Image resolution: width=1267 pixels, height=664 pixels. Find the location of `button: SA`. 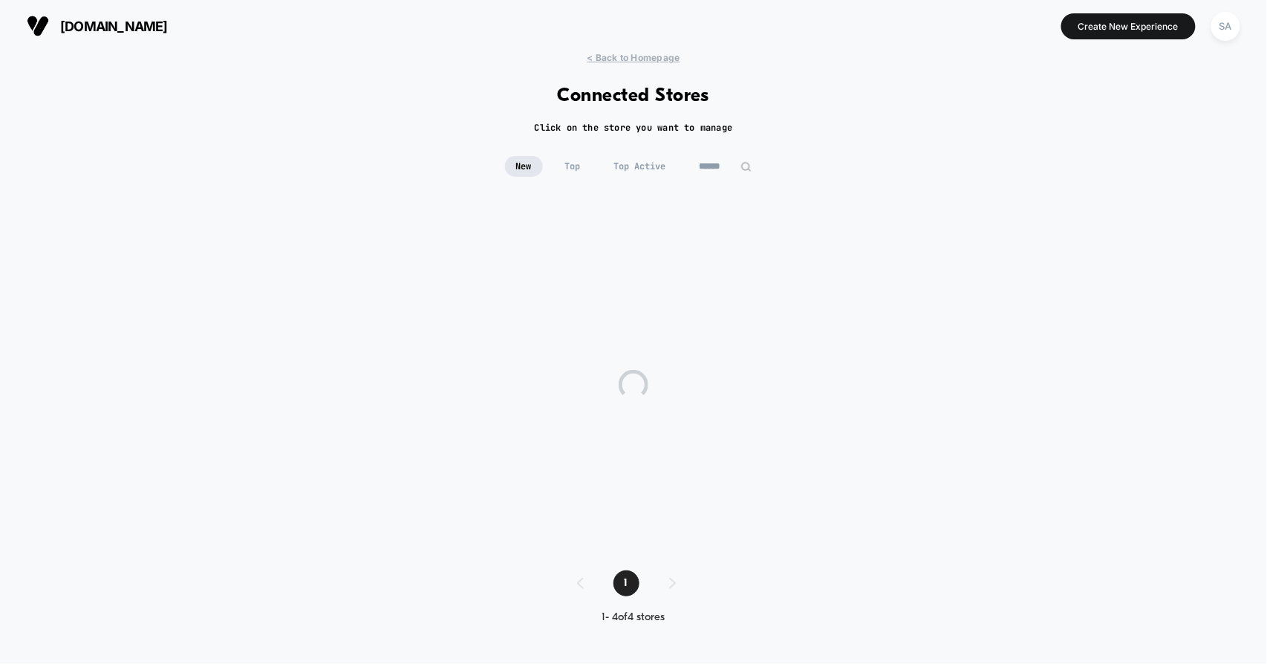

button: SA is located at coordinates (1225, 26).